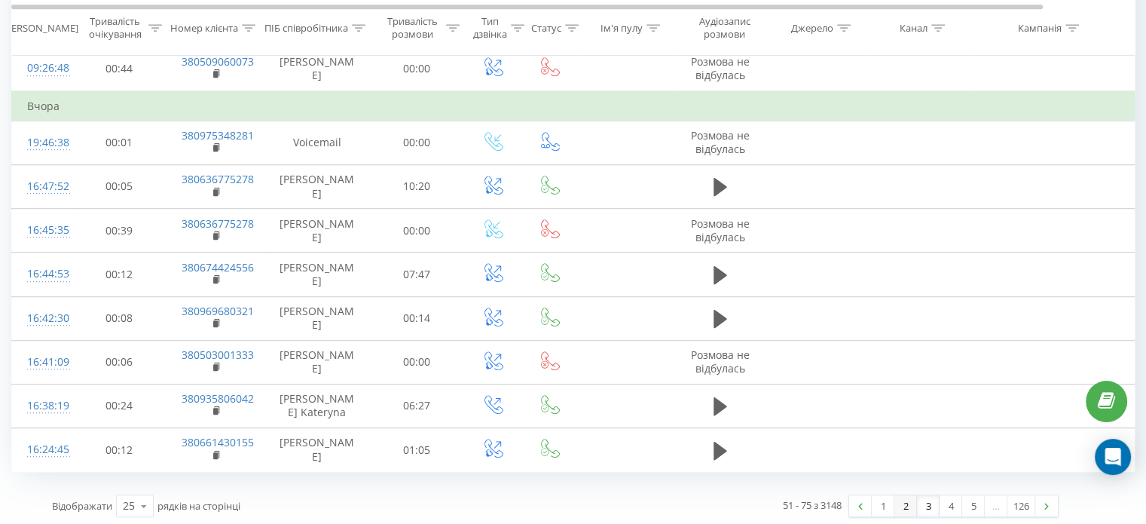 This screenshot has width=1146, height=524. Describe the element at coordinates (417, 318) in the screenshot. I see `td: 00:14` at that location.